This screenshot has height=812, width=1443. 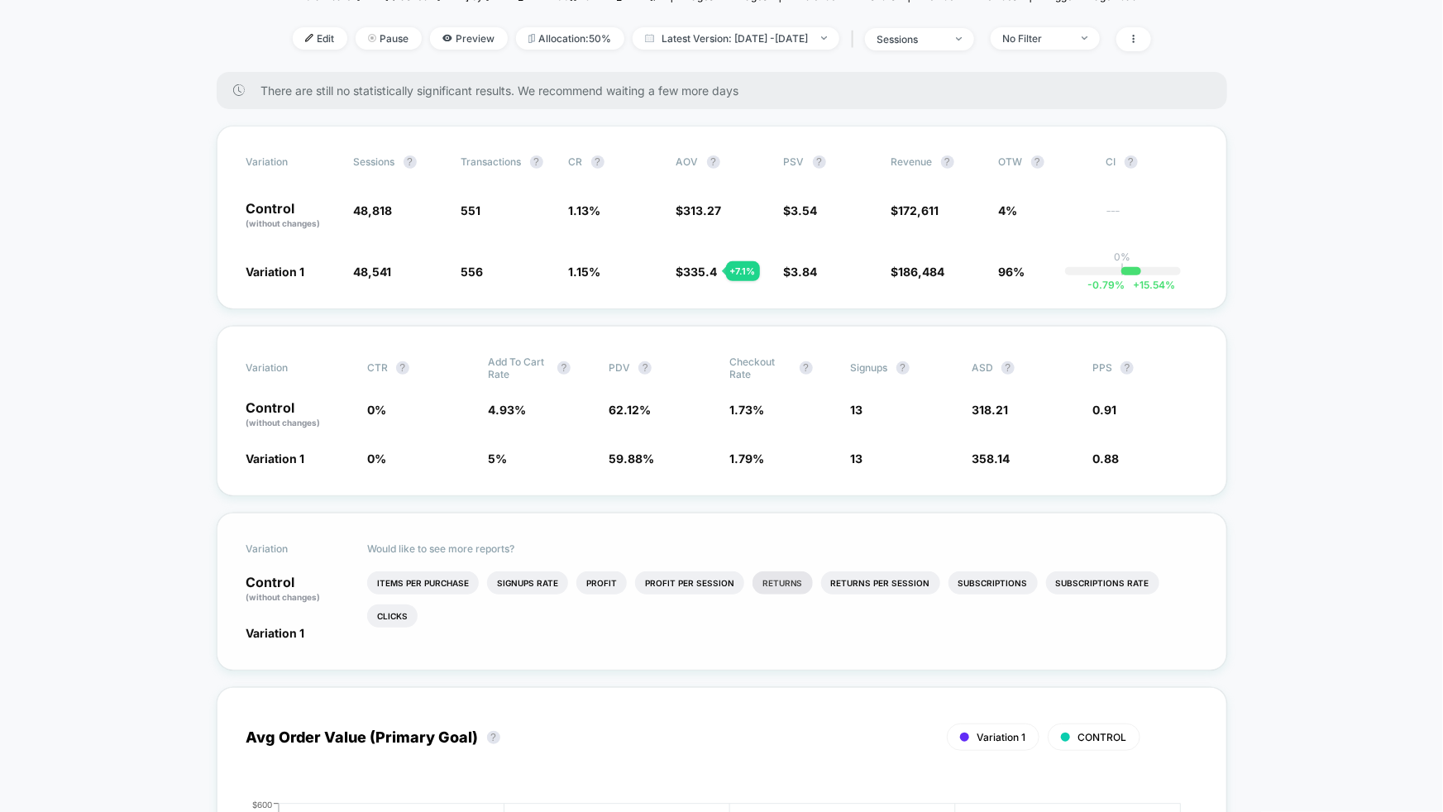 I want to click on span: 318.21, so click(x=990, y=409).